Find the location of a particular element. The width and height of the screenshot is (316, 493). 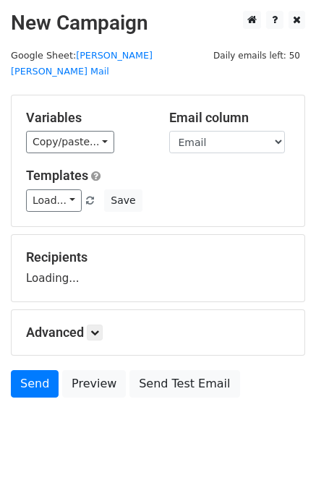

a: Templates is located at coordinates (57, 175).